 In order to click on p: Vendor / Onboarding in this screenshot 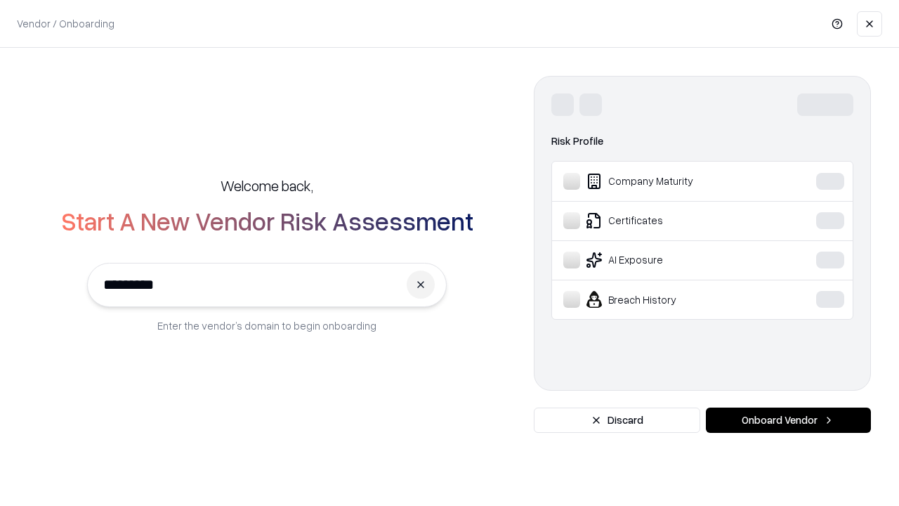, I will do `click(65, 23)`.